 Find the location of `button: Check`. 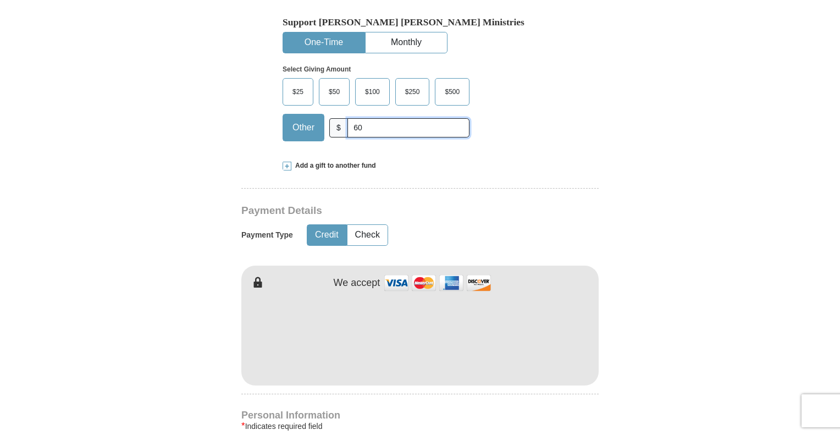

button: Check is located at coordinates (367, 235).